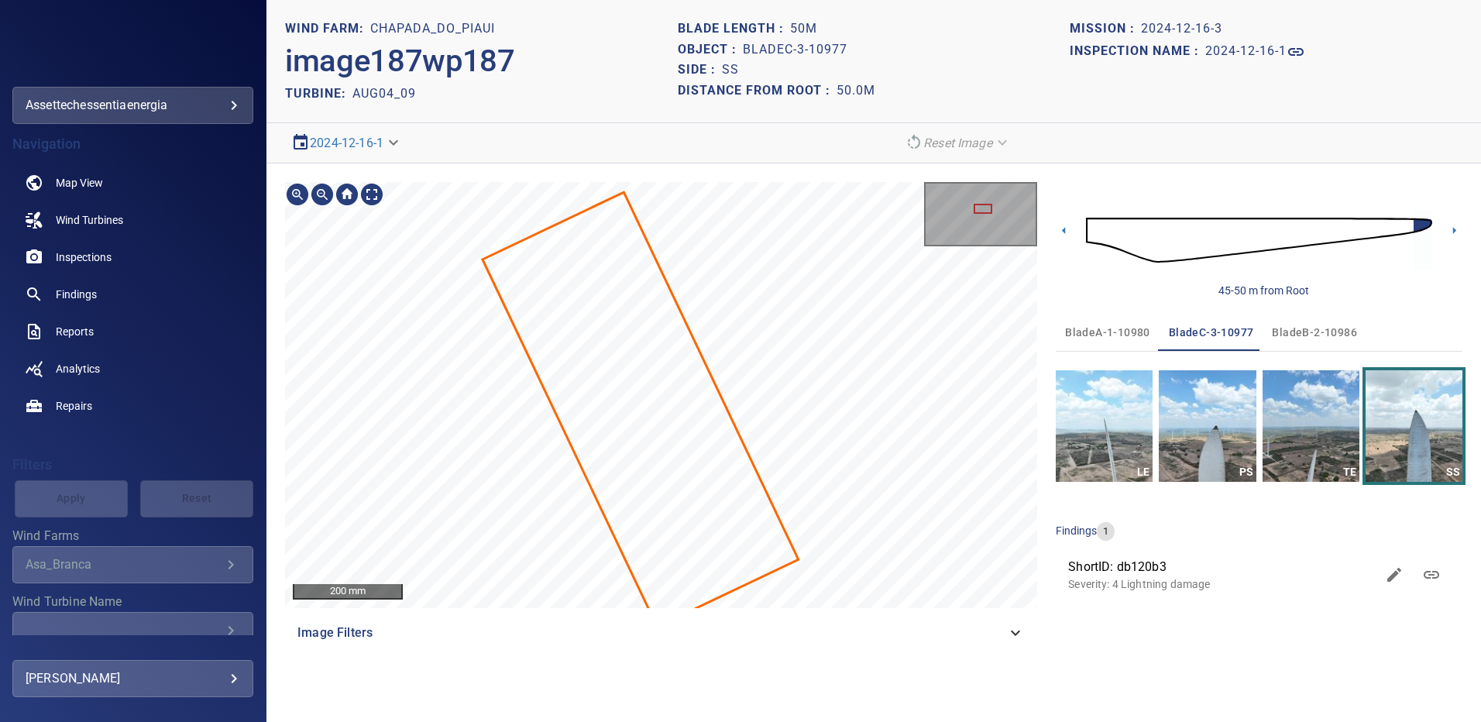 The image size is (1481, 722). I want to click on h4: Filters, so click(132, 465).